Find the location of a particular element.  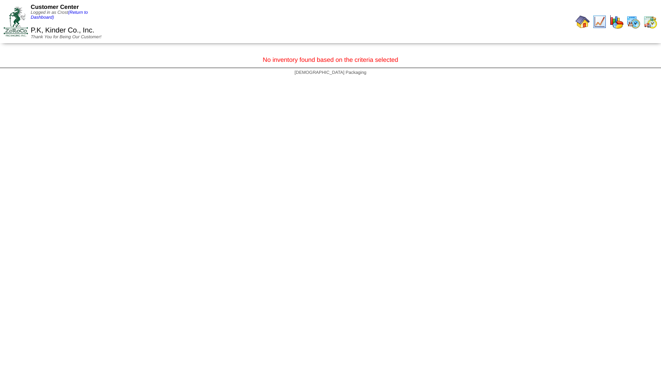

span: Customer Center is located at coordinates (55, 7).